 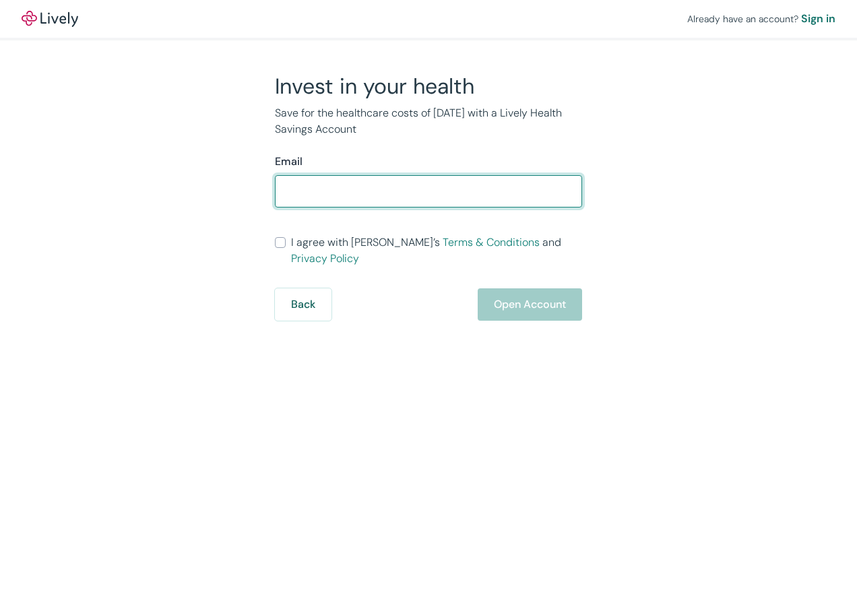 What do you see at coordinates (818, 19) in the screenshot?
I see `a: Sign in` at bounding box center [818, 19].